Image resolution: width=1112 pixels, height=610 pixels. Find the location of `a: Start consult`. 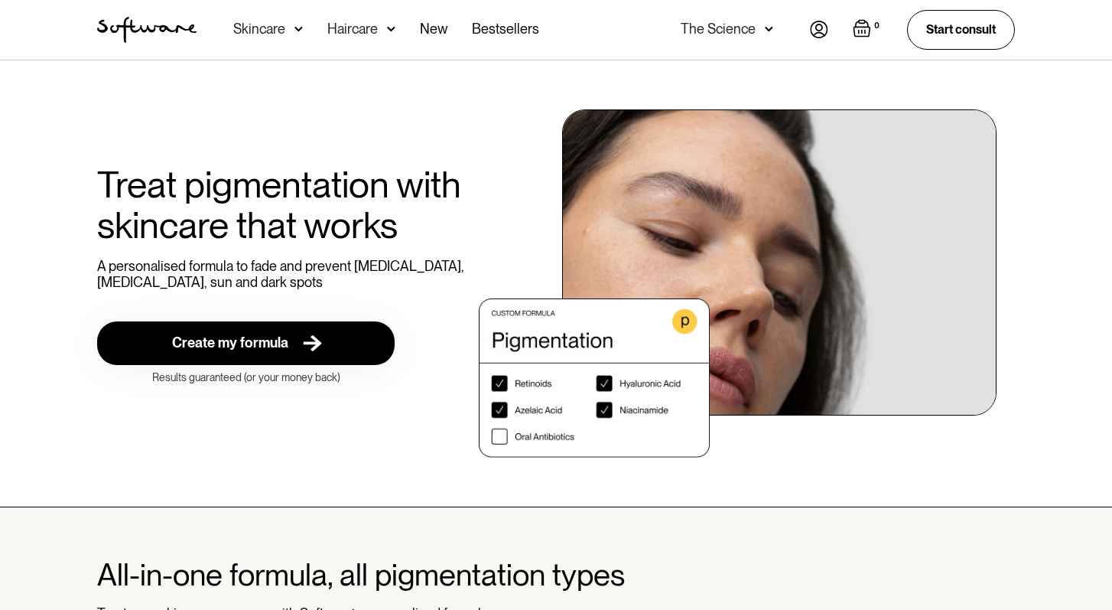

a: Start consult is located at coordinates (961, 29).